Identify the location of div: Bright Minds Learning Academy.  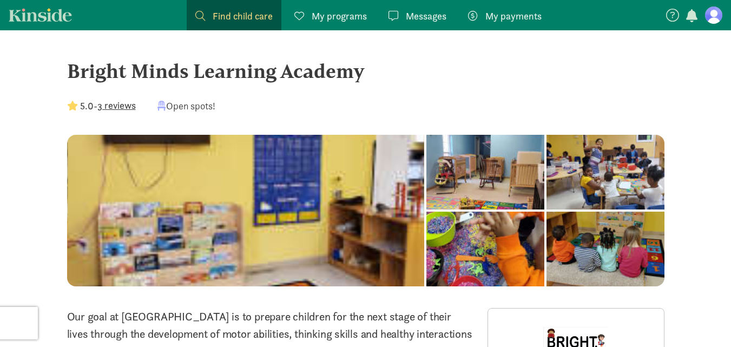
(366, 71).